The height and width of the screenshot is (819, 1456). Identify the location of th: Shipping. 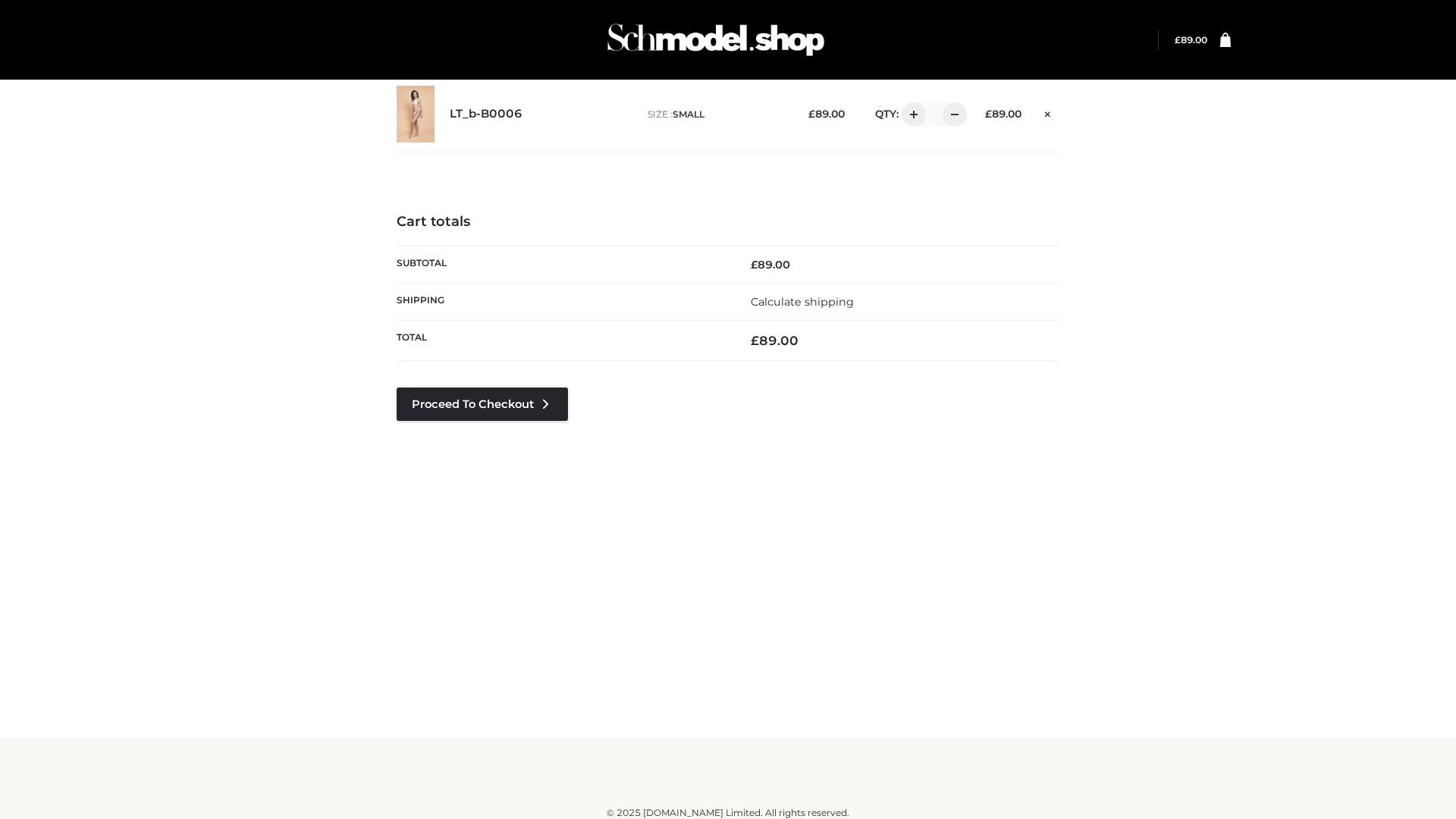
(562, 301).